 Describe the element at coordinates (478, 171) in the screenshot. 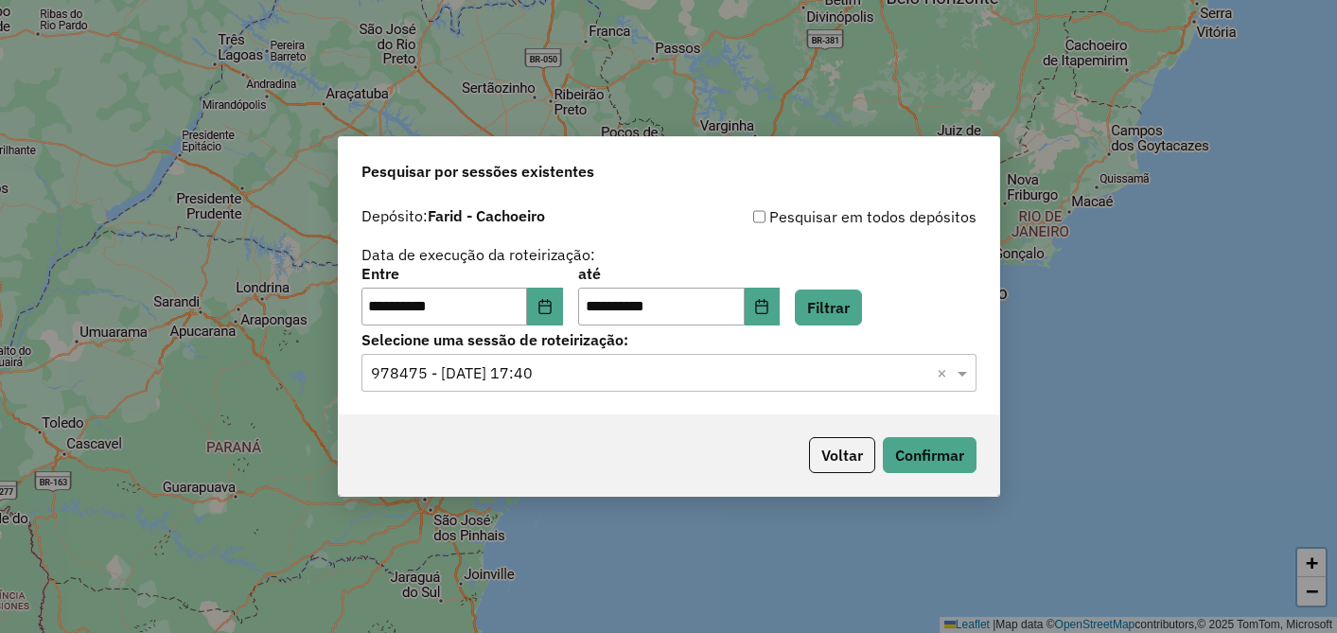

I see `span: Pesquisar por sessões existentes` at that location.